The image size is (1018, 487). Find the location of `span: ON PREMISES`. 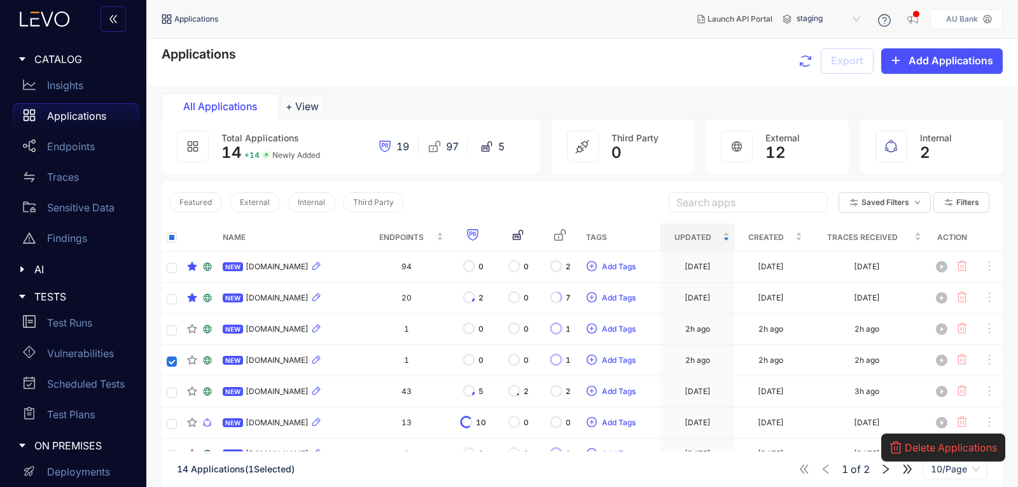

span: ON PREMISES is located at coordinates (81, 445).